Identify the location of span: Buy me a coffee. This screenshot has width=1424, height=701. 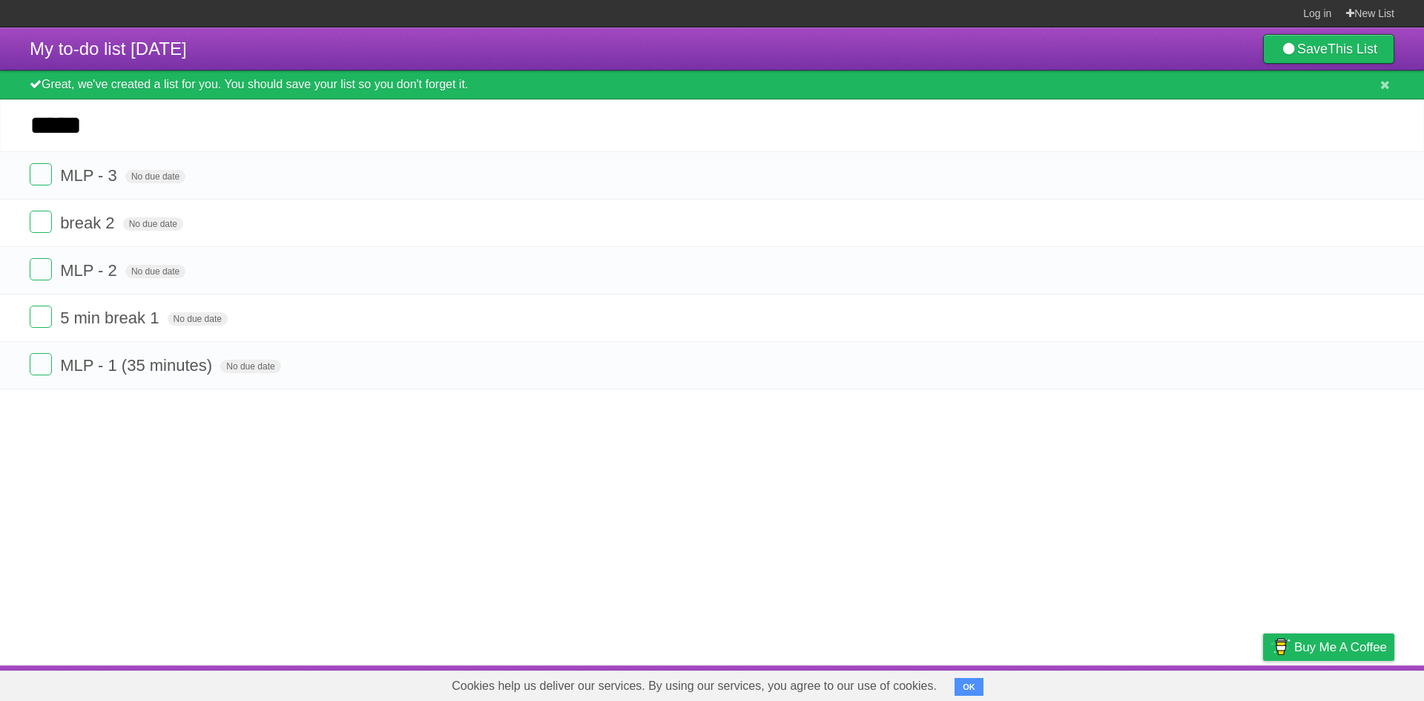
(1340, 647).